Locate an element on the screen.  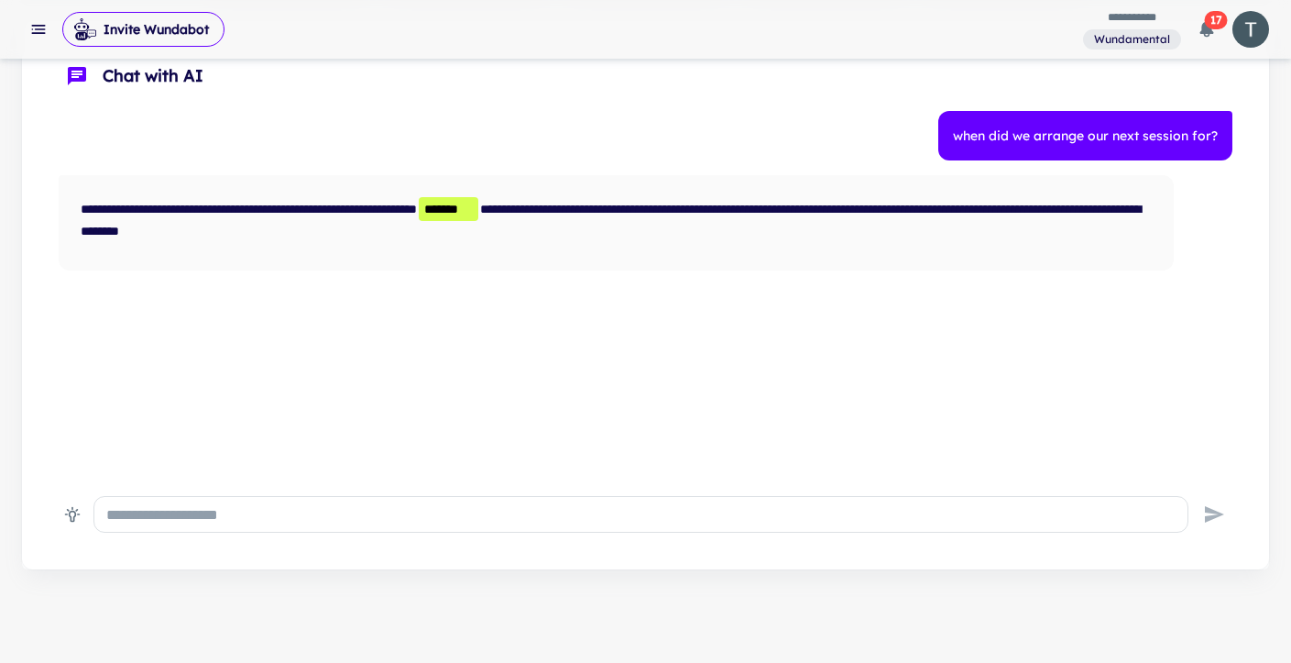
span: You are a member of this workspace. Contact your workspace owner for assistance. is located at coordinates (1132, 38).